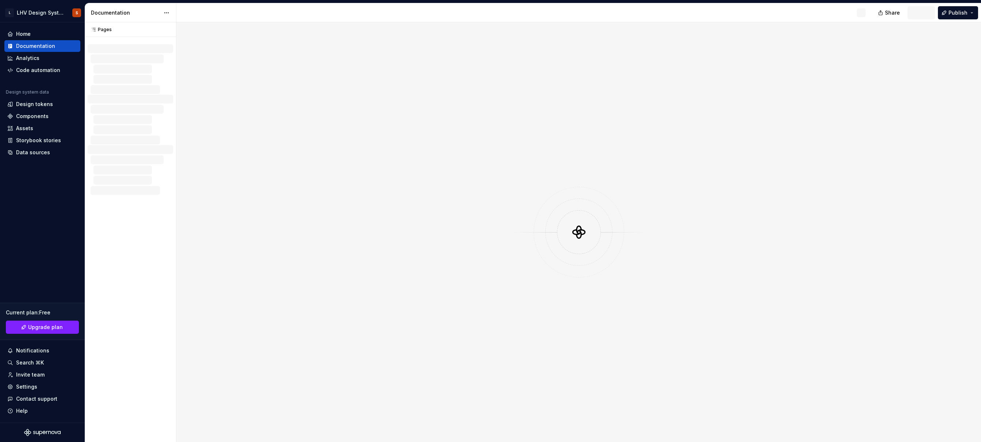 The width and height of the screenshot is (981, 442). I want to click on a: Design tokens, so click(42, 104).